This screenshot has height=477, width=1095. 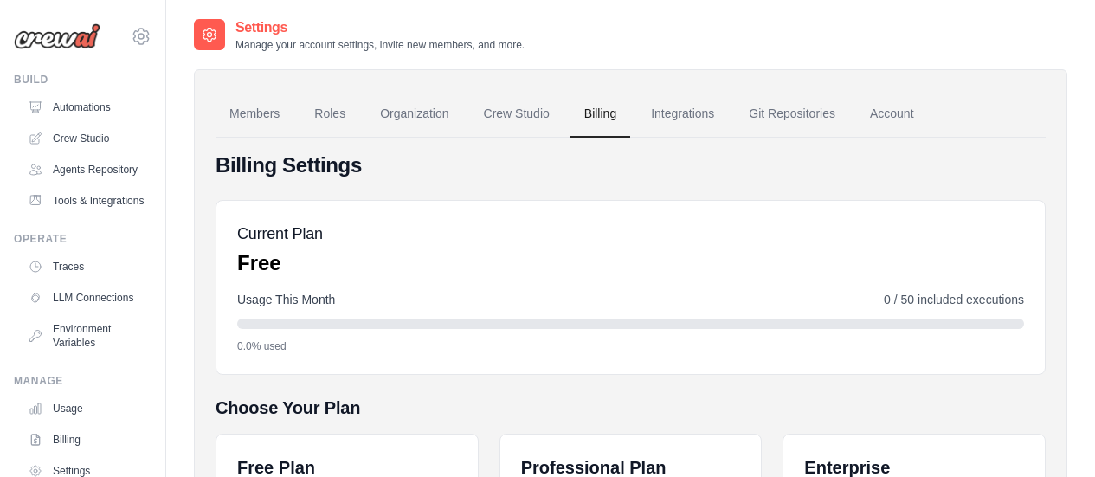 What do you see at coordinates (82, 239) in the screenshot?
I see `div: Operate` at bounding box center [82, 239].